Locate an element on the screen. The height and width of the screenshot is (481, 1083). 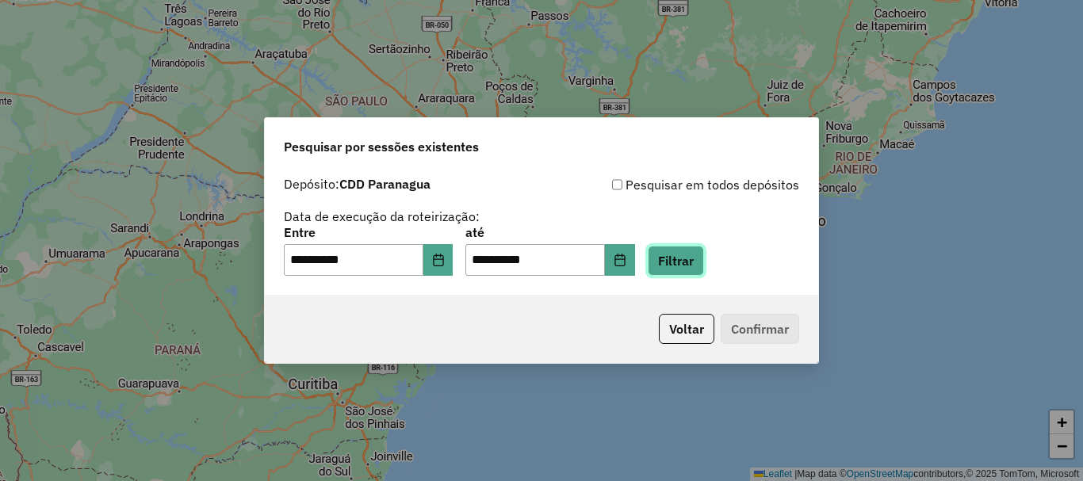
div: Pesquisar em todos depósitos is located at coordinates (670, 185).